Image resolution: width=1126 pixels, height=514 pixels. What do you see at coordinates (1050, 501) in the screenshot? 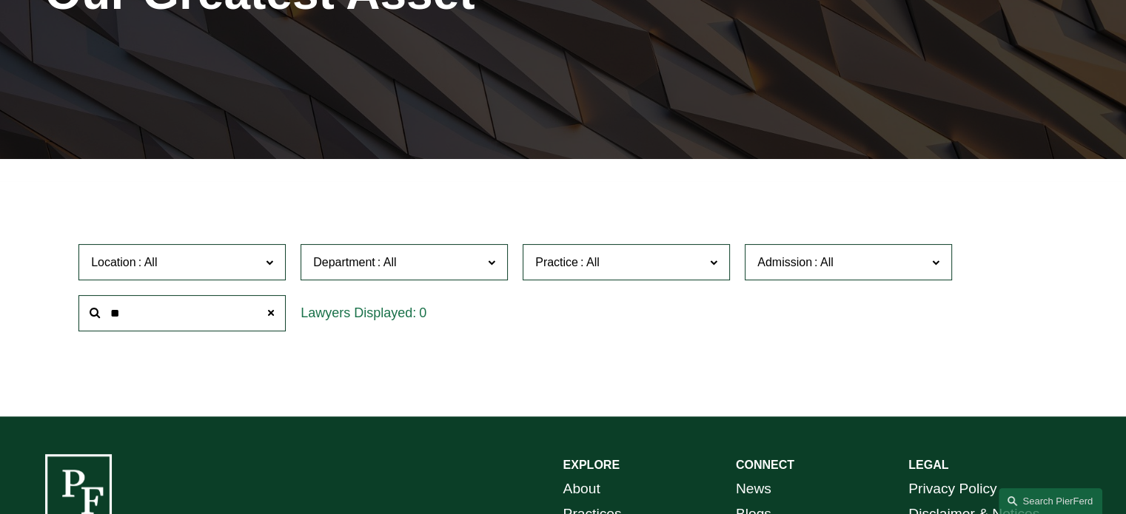
I see `a: Search this site` at bounding box center [1050, 501].